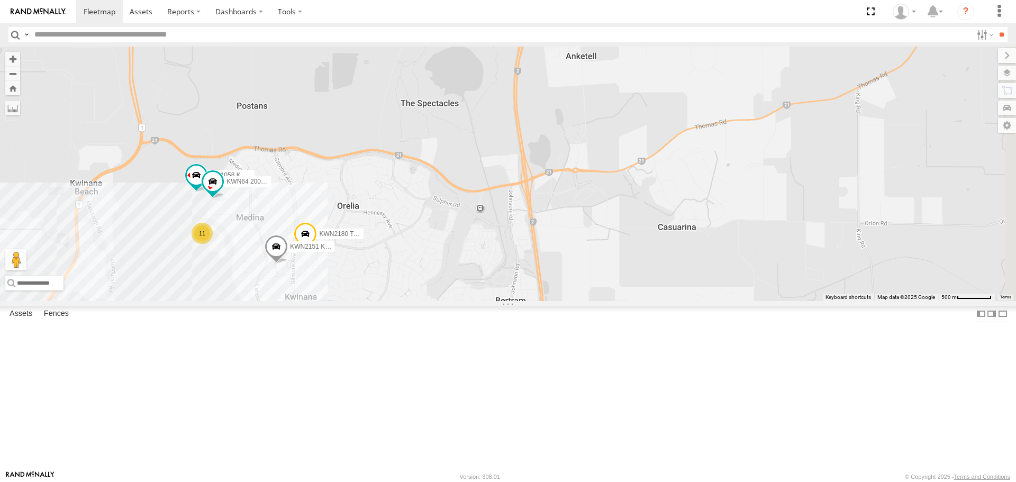  What do you see at coordinates (13, 59) in the screenshot?
I see `button: Zoom in` at bounding box center [13, 59].